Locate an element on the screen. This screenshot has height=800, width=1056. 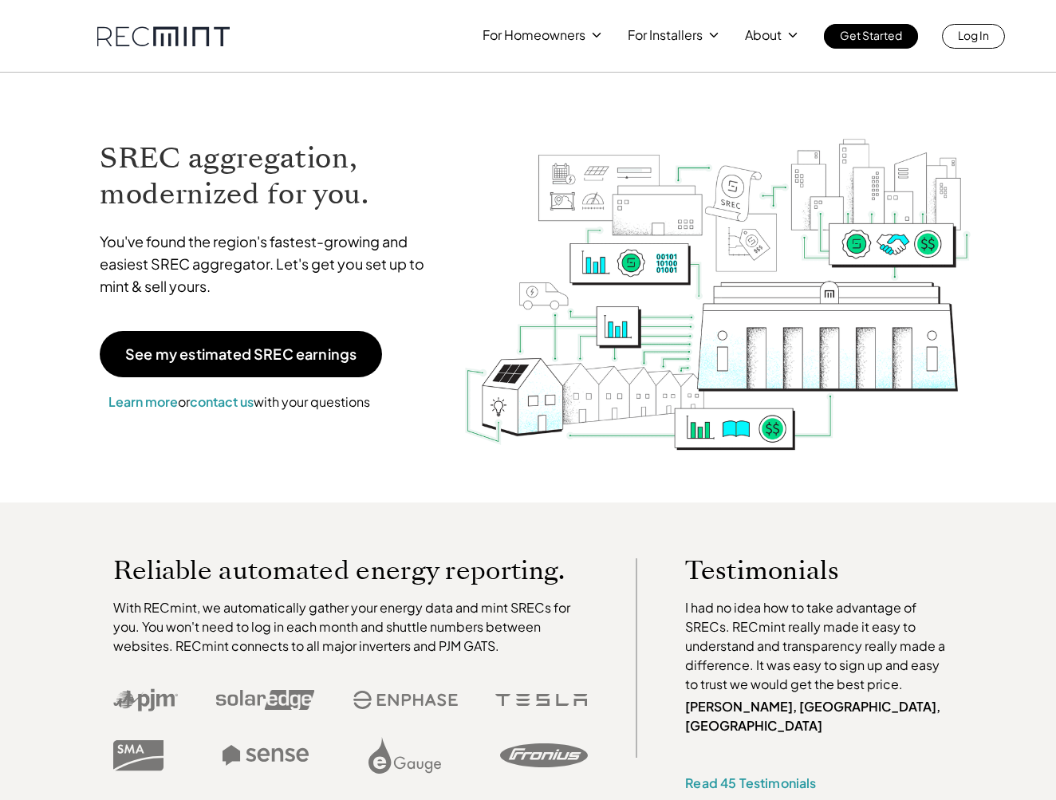
p: Testimonials is located at coordinates (804, 570).